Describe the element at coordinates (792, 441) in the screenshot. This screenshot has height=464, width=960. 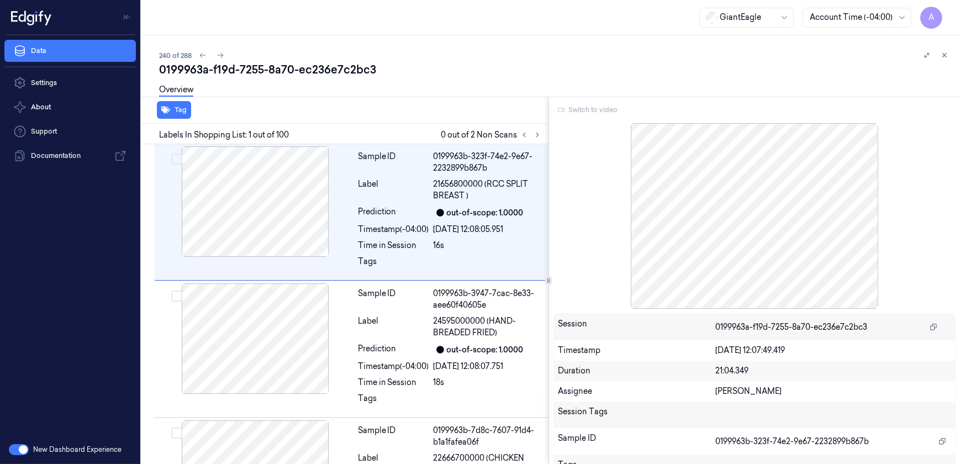
I see `span: 0199963b-323f-74e2-9e67-2232899b867b` at that location.